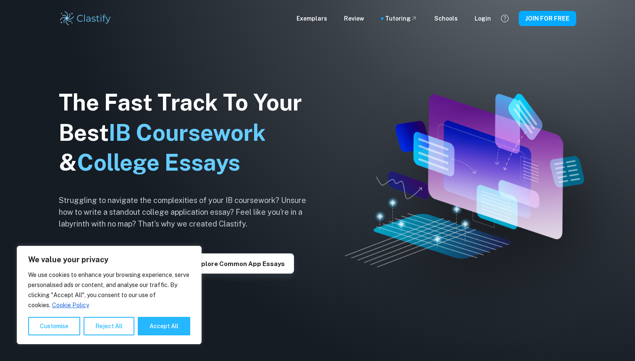  What do you see at coordinates (401, 18) in the screenshot?
I see `a: Tutoring` at bounding box center [401, 18].